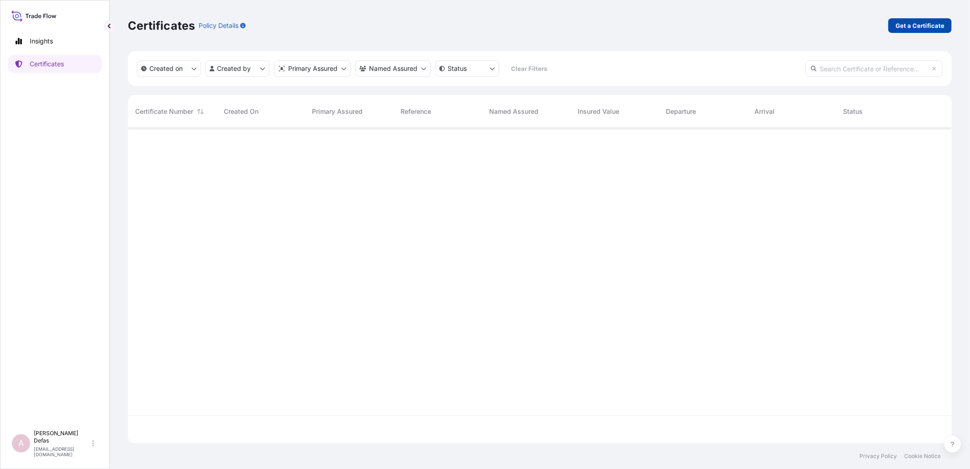 Image resolution: width=970 pixels, height=469 pixels. Describe the element at coordinates (530, 69) in the screenshot. I see `p: Clear Filters` at that location.